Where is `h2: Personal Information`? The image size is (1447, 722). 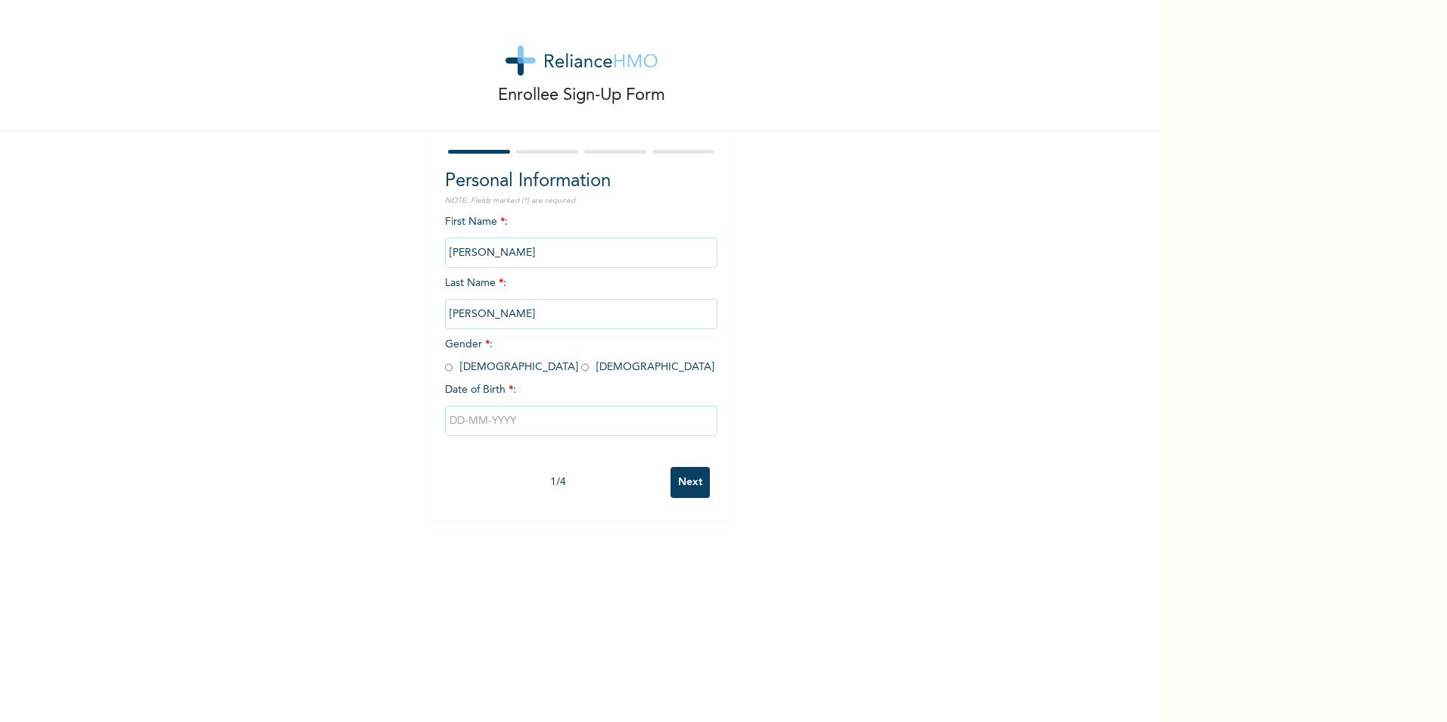
h2: Personal Information is located at coordinates (581, 182).